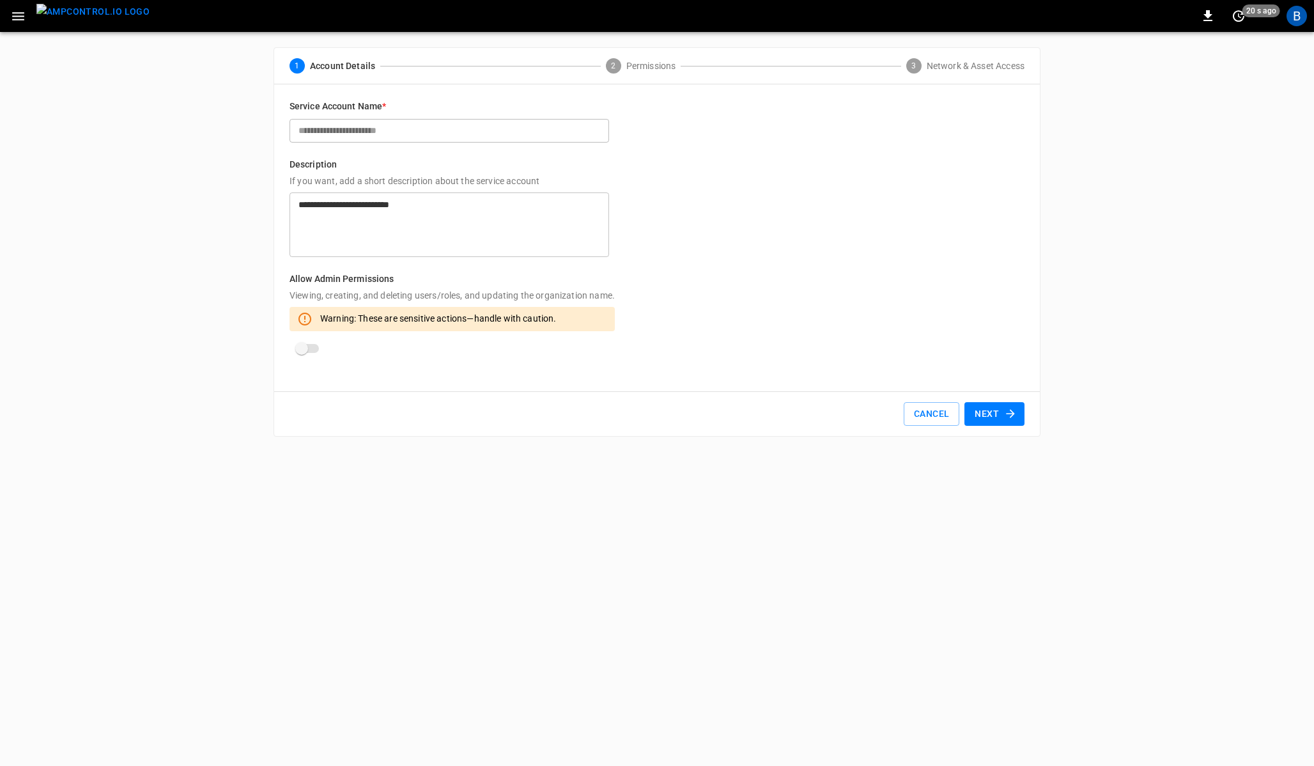 Image resolution: width=1314 pixels, height=766 pixels. What do you see at coordinates (297, 66) in the screenshot?
I see `text: 1` at bounding box center [297, 66].